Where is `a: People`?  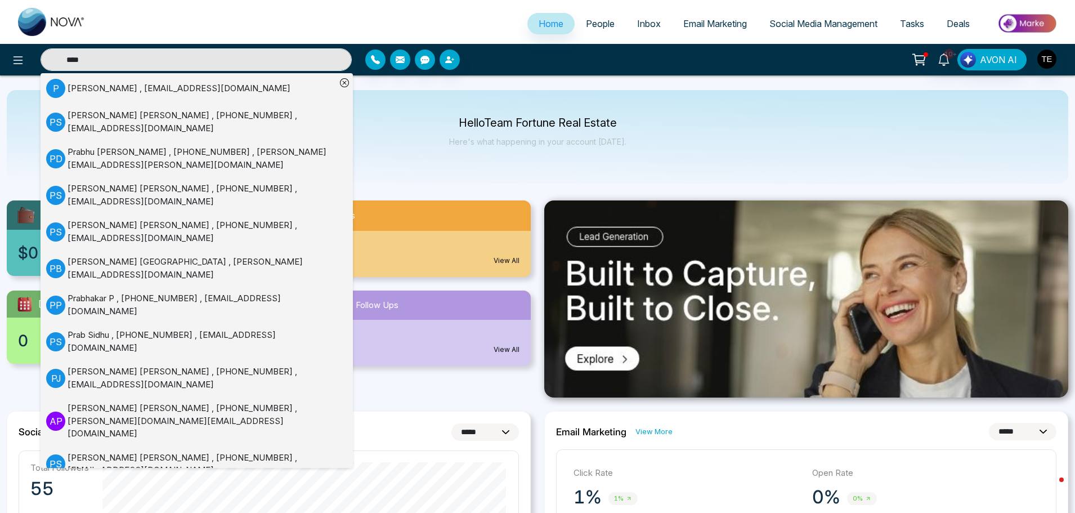
a: People is located at coordinates (600, 24).